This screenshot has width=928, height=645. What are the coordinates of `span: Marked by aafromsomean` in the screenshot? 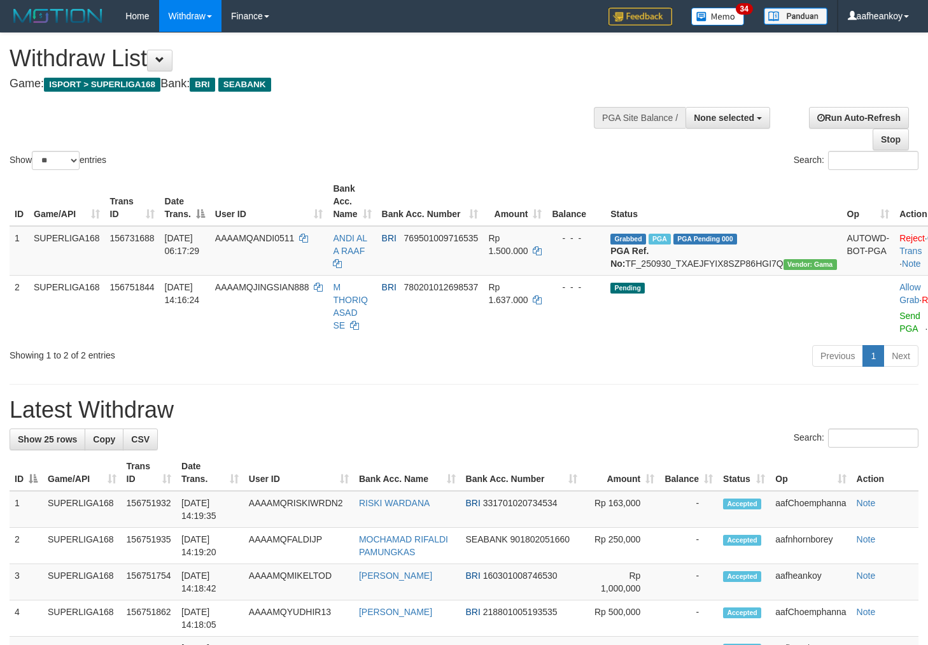 It's located at (660, 239).